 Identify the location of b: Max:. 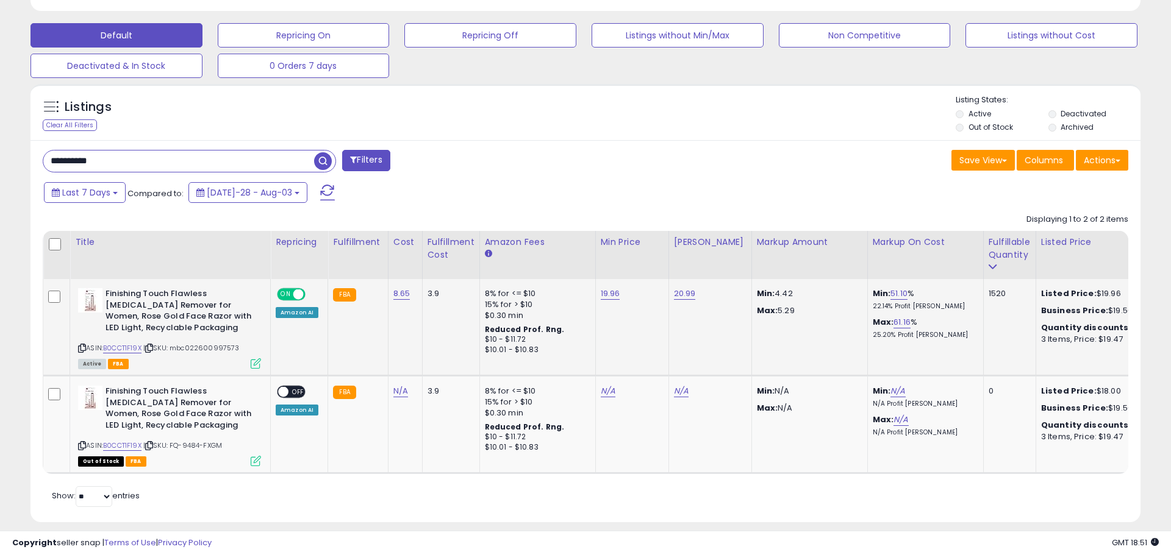
(883, 419).